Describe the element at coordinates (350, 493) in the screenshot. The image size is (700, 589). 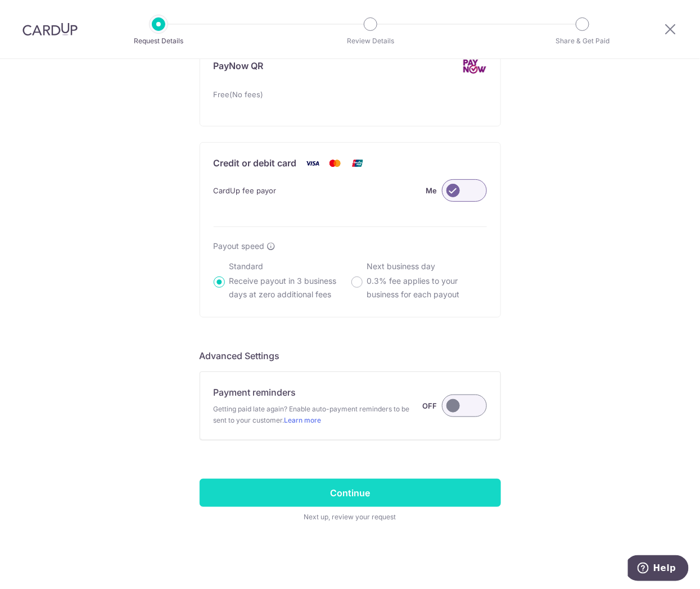
I see `input: Continue` at that location.